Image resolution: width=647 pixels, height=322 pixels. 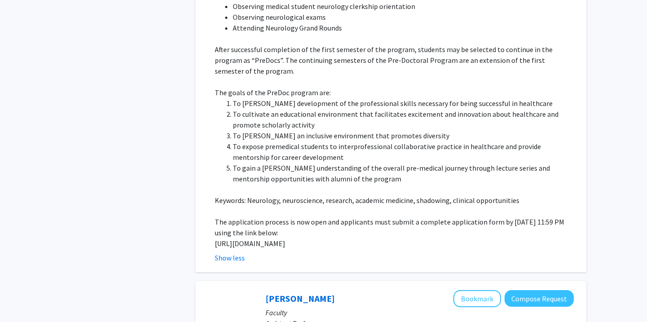 I want to click on p: The goals of the PreDoc program are:, so click(x=394, y=93).